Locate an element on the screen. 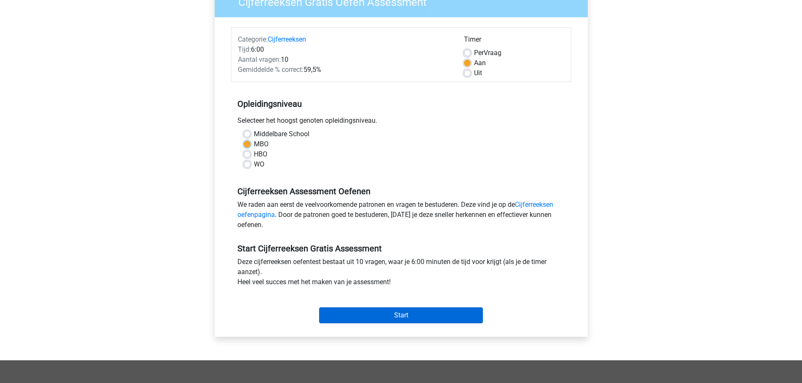  span: Tijd: is located at coordinates (244, 49).